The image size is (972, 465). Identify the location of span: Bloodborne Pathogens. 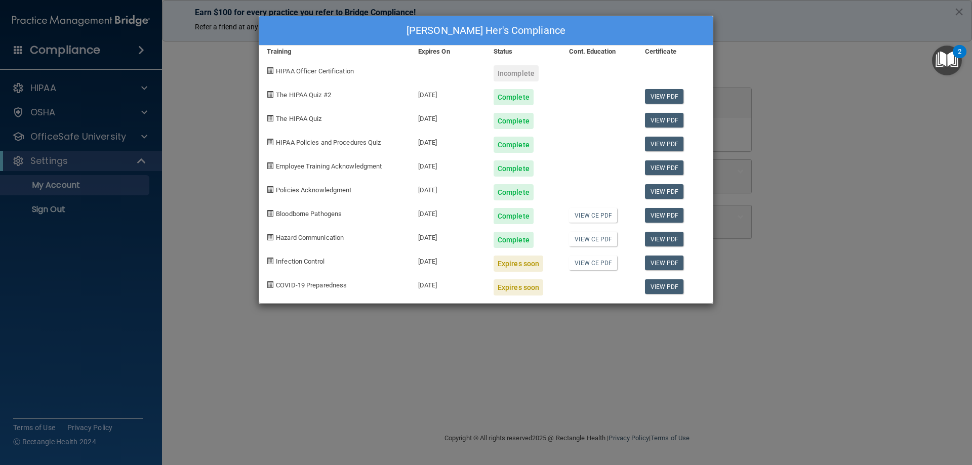
(309, 214).